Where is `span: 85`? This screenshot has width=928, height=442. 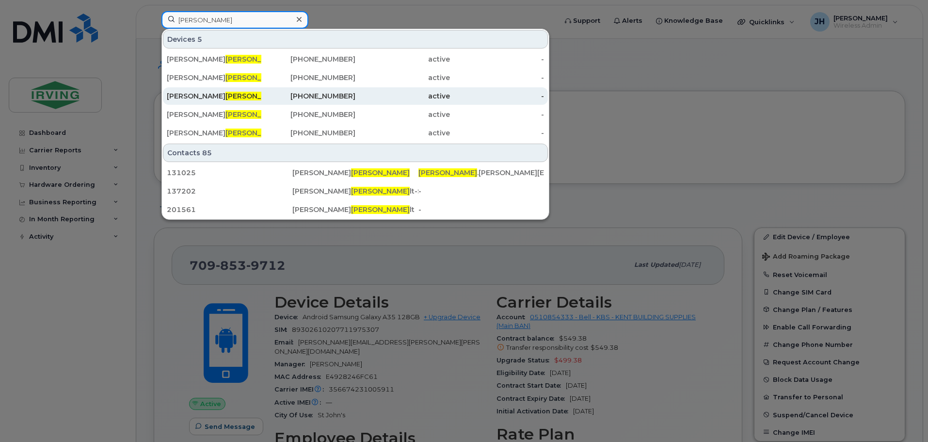 span: 85 is located at coordinates (207, 153).